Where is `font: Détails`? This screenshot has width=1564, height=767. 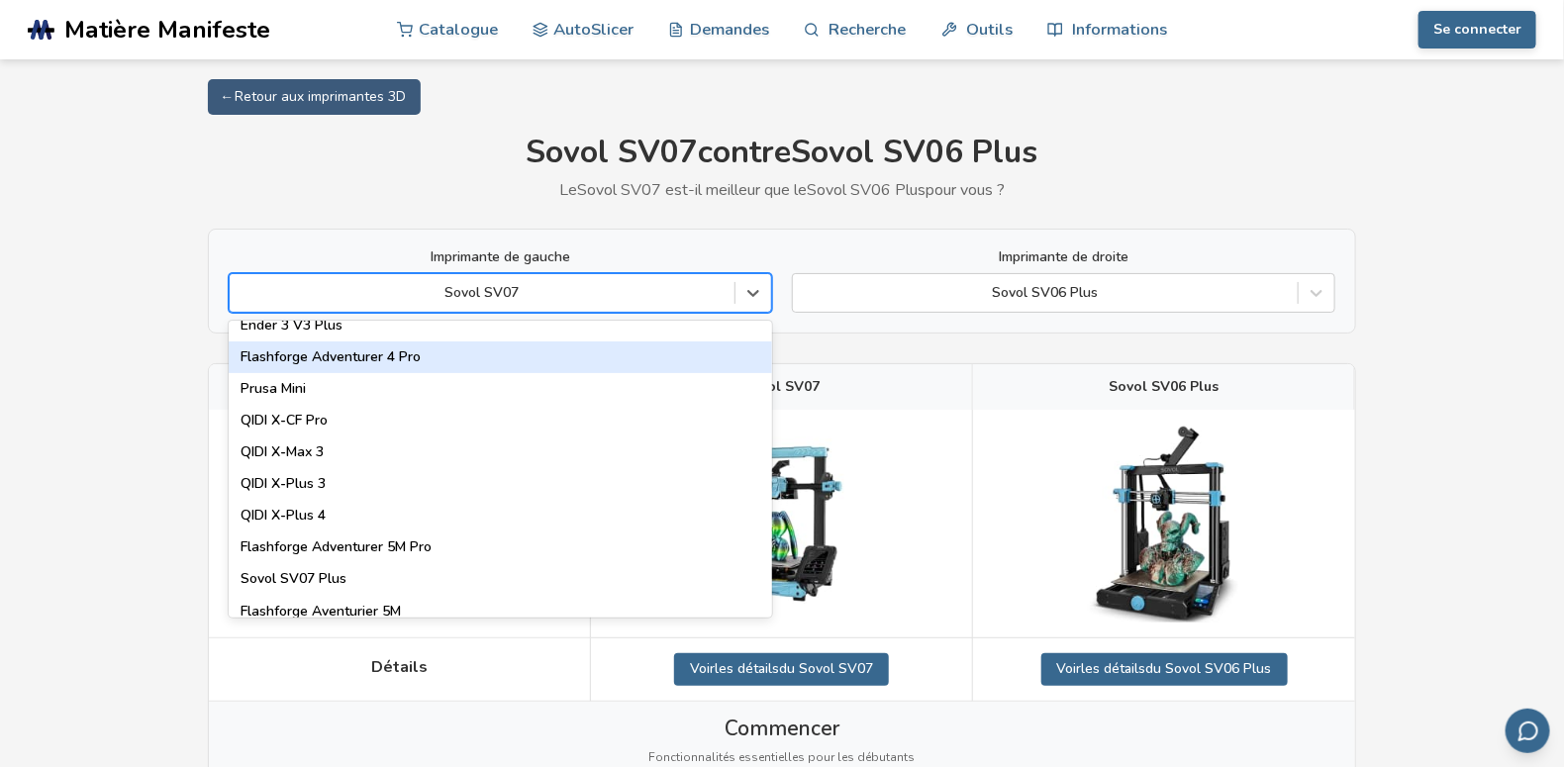 font: Détails is located at coordinates (399, 667).